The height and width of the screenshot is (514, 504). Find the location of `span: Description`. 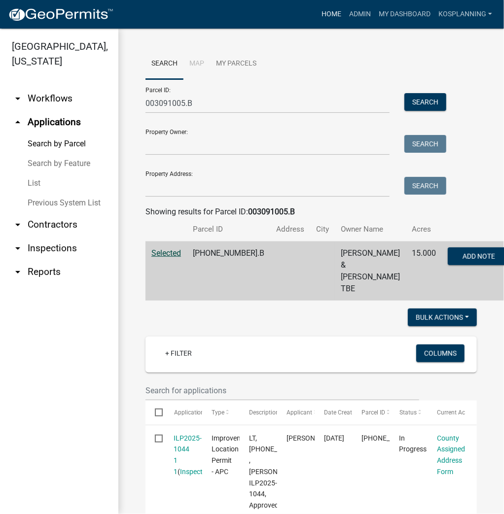

span: Description is located at coordinates (264, 412).